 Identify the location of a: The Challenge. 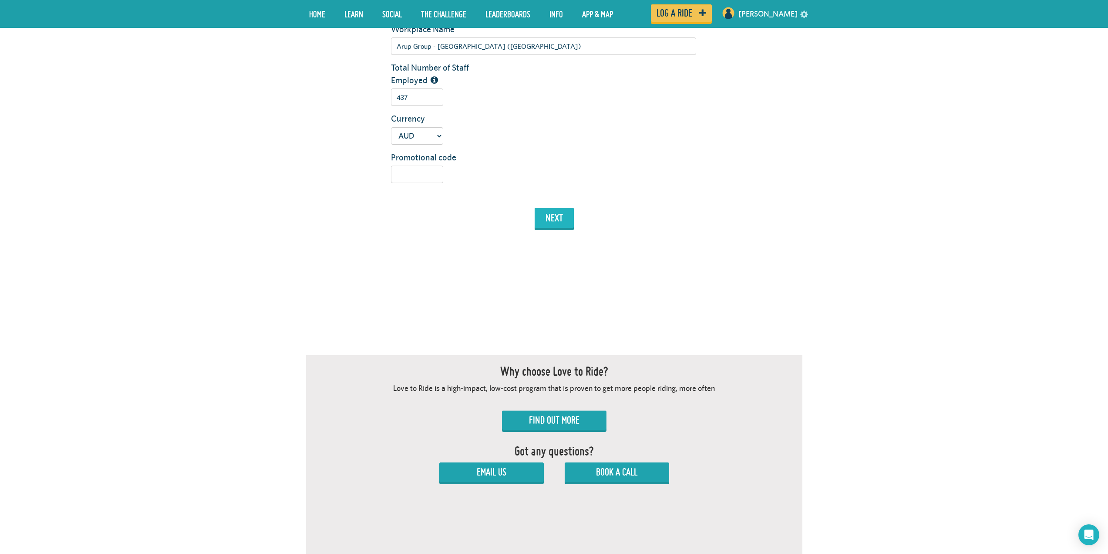
(444, 14).